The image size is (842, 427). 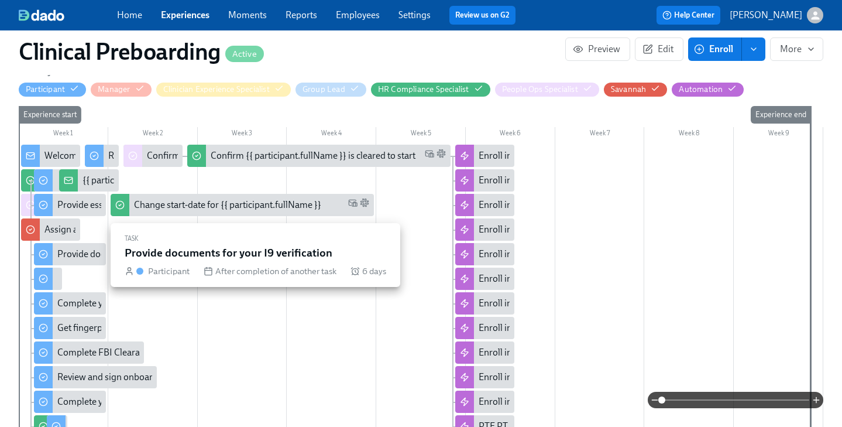 What do you see at coordinates (781, 115) in the screenshot?
I see `div: Experience end` at bounding box center [781, 115].